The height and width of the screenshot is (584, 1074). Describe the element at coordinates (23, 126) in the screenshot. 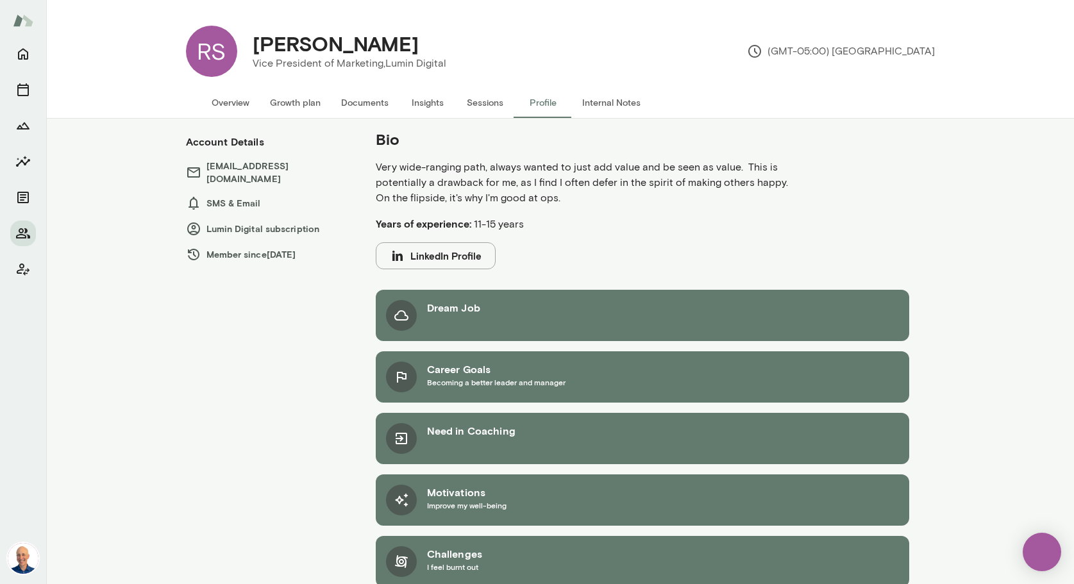

I see `button: Growth Plan` at that location.